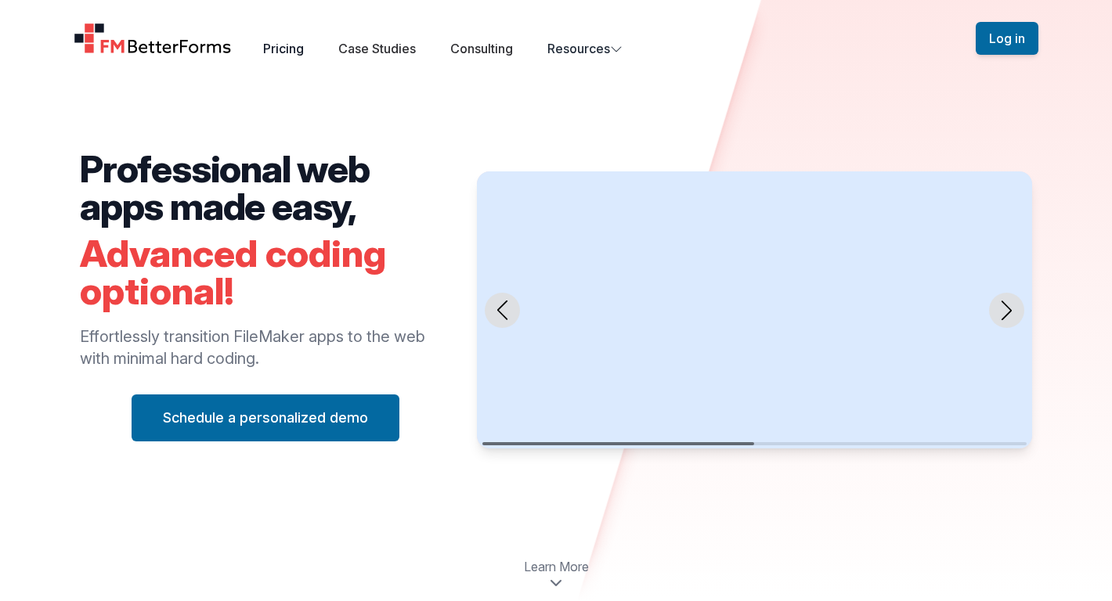 The width and height of the screenshot is (1112, 601). I want to click on p: Effortlessly transition FileMaker apps to the web with minimal hard coding., so click(265, 348).